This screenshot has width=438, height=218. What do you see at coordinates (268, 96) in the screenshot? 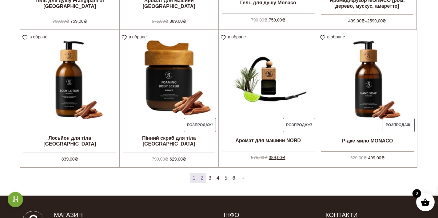
I see `a: Розпродаж! Аромат для машини NORD` at bounding box center [268, 96].